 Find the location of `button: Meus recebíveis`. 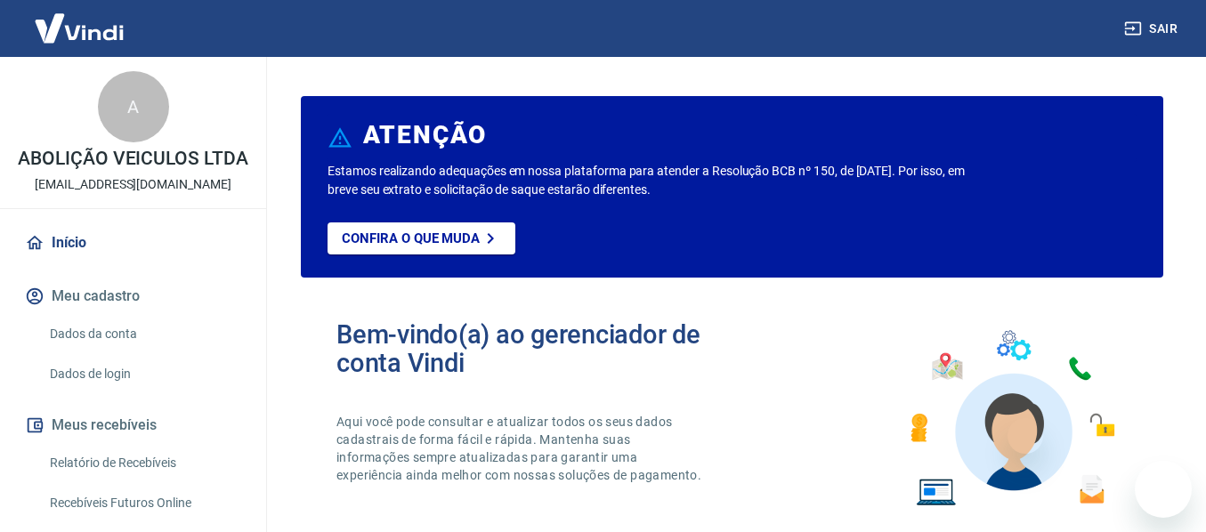

button: Meus recebíveis is located at coordinates (133, 425).